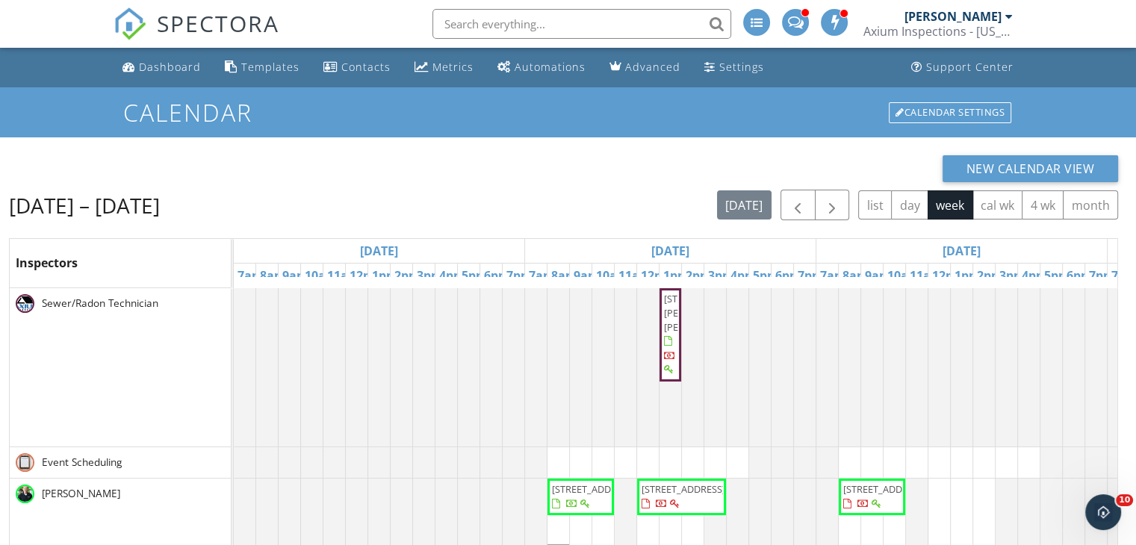 This screenshot has width=1136, height=545. I want to click on button: 4 wk, so click(1042, 205).